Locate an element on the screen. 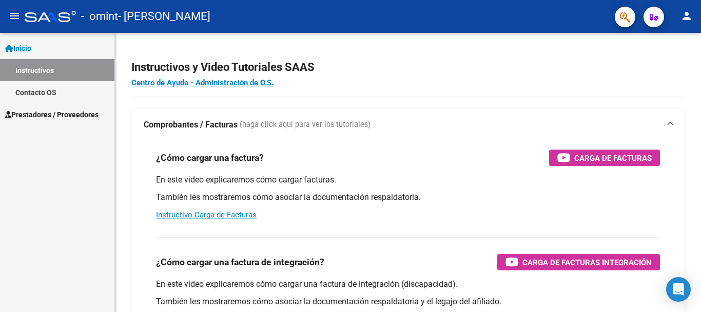  a: Instructivo Carga de Facturas is located at coordinates (206, 215).